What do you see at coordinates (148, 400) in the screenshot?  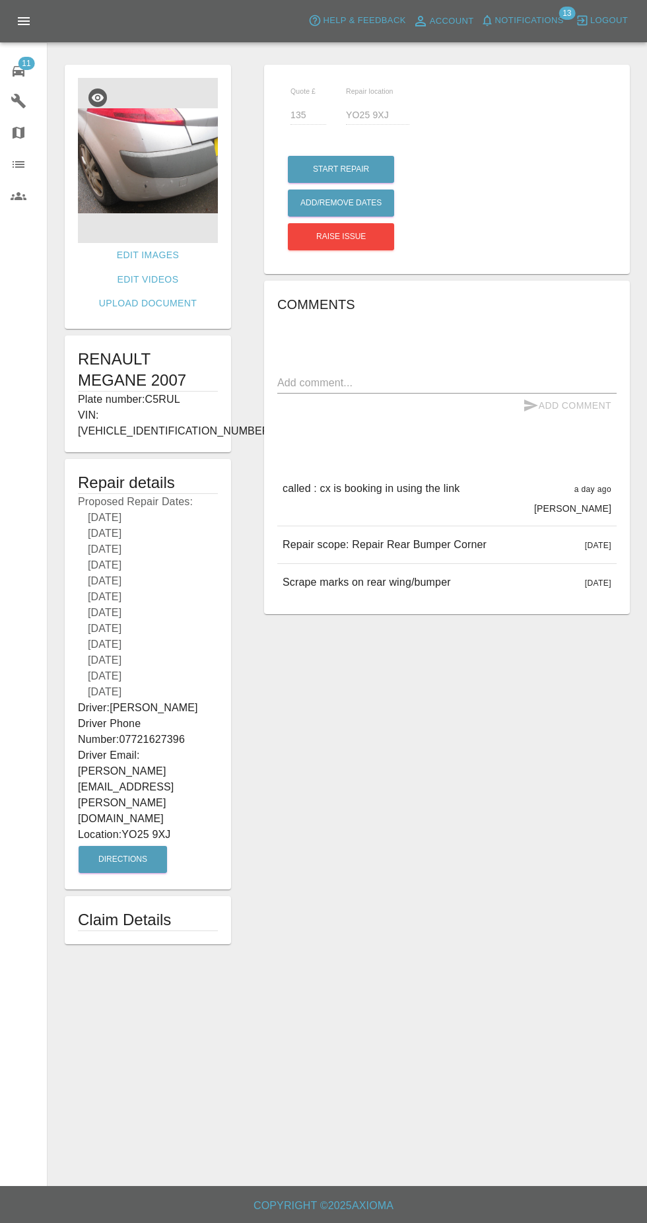 I see `p: Plate number: C5RUL` at bounding box center [148, 400].